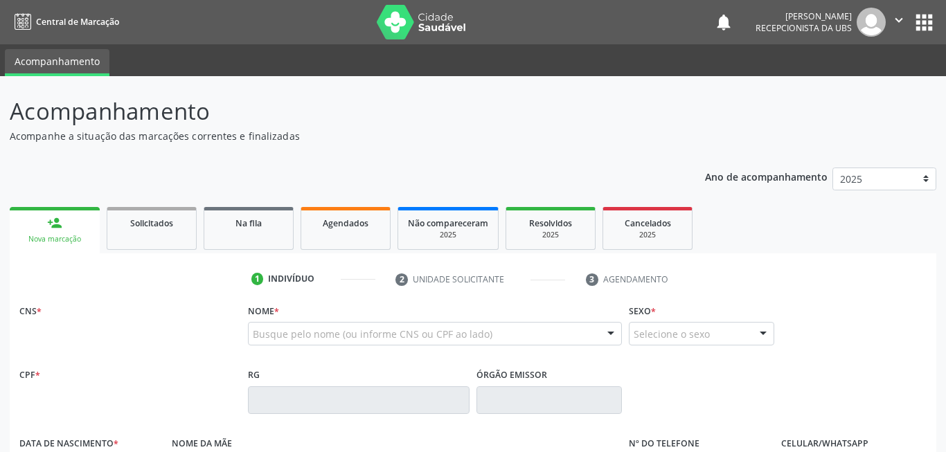 Image resolution: width=946 pixels, height=452 pixels. What do you see at coordinates (258, 279) in the screenshot?
I see `div: 1` at bounding box center [258, 279].